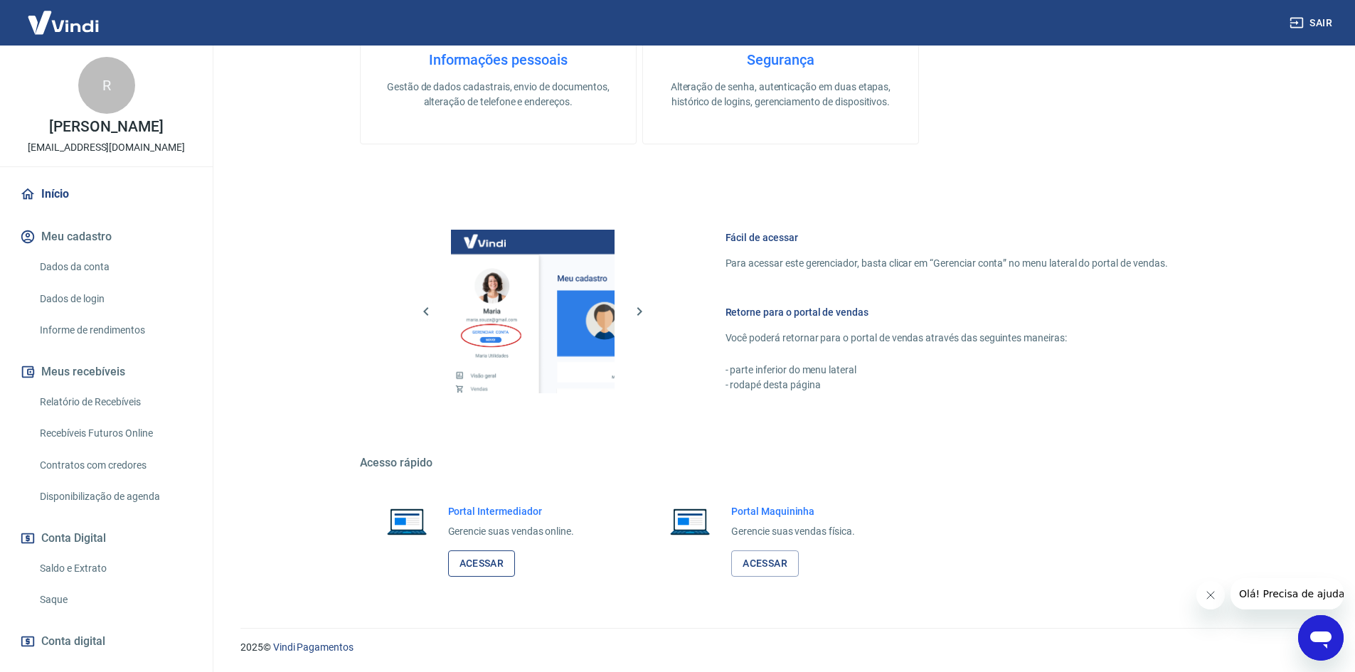 This screenshot has width=1355, height=672. Describe the element at coordinates (64, 16) in the screenshot. I see `span: Olá! Precisa de ajuda?` at that location.